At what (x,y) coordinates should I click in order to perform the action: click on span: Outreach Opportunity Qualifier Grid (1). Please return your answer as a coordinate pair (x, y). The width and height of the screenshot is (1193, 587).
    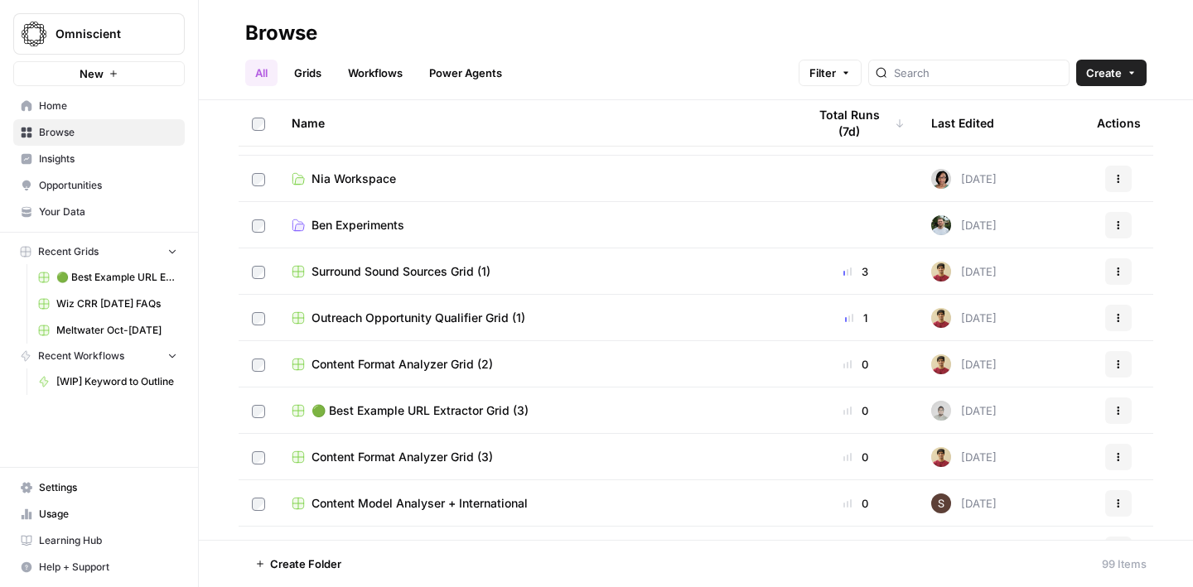
    Looking at the image, I should click on (418, 318).